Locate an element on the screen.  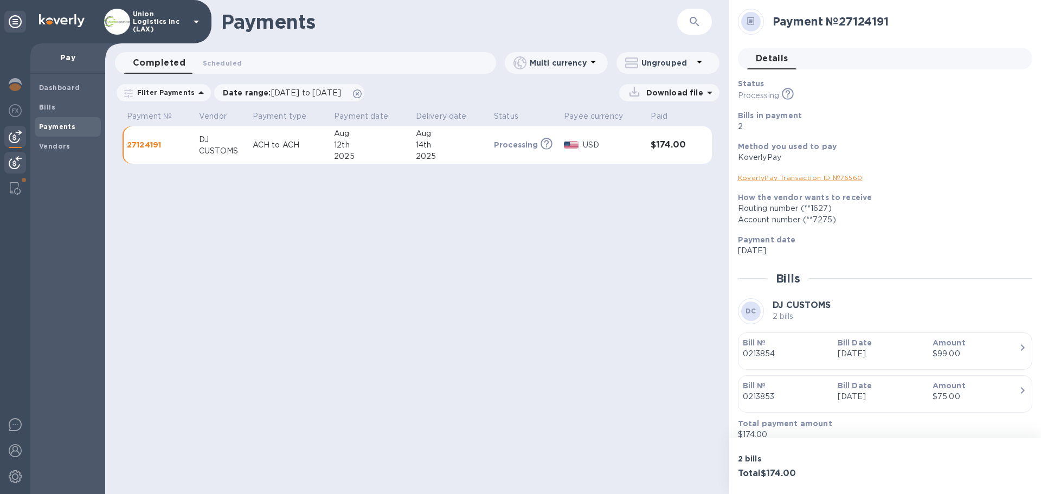
b: DC is located at coordinates (750, 311).